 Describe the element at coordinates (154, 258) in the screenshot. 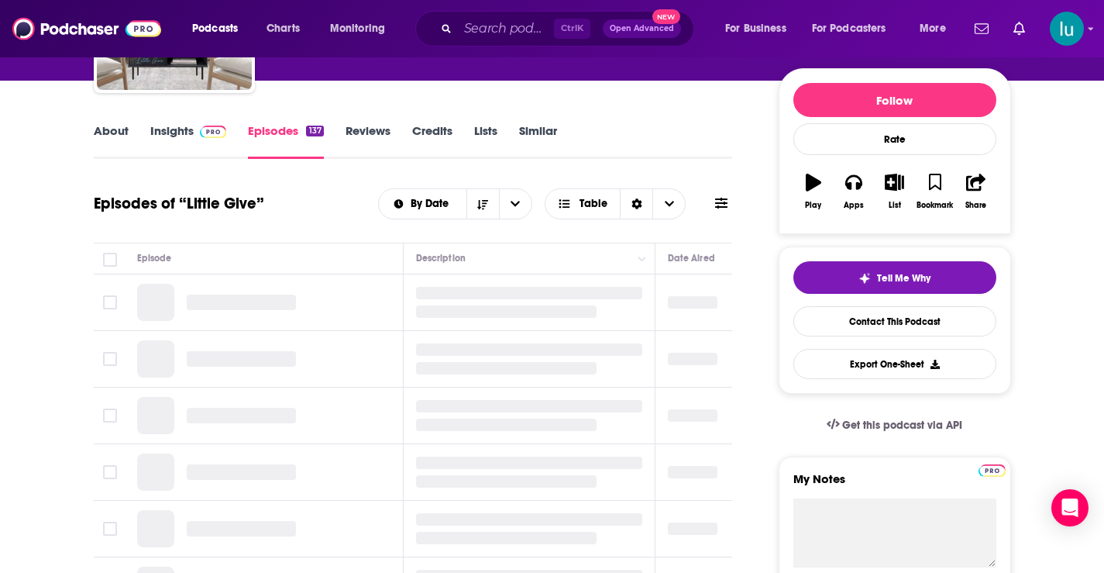

I see `div: Episode` at that location.